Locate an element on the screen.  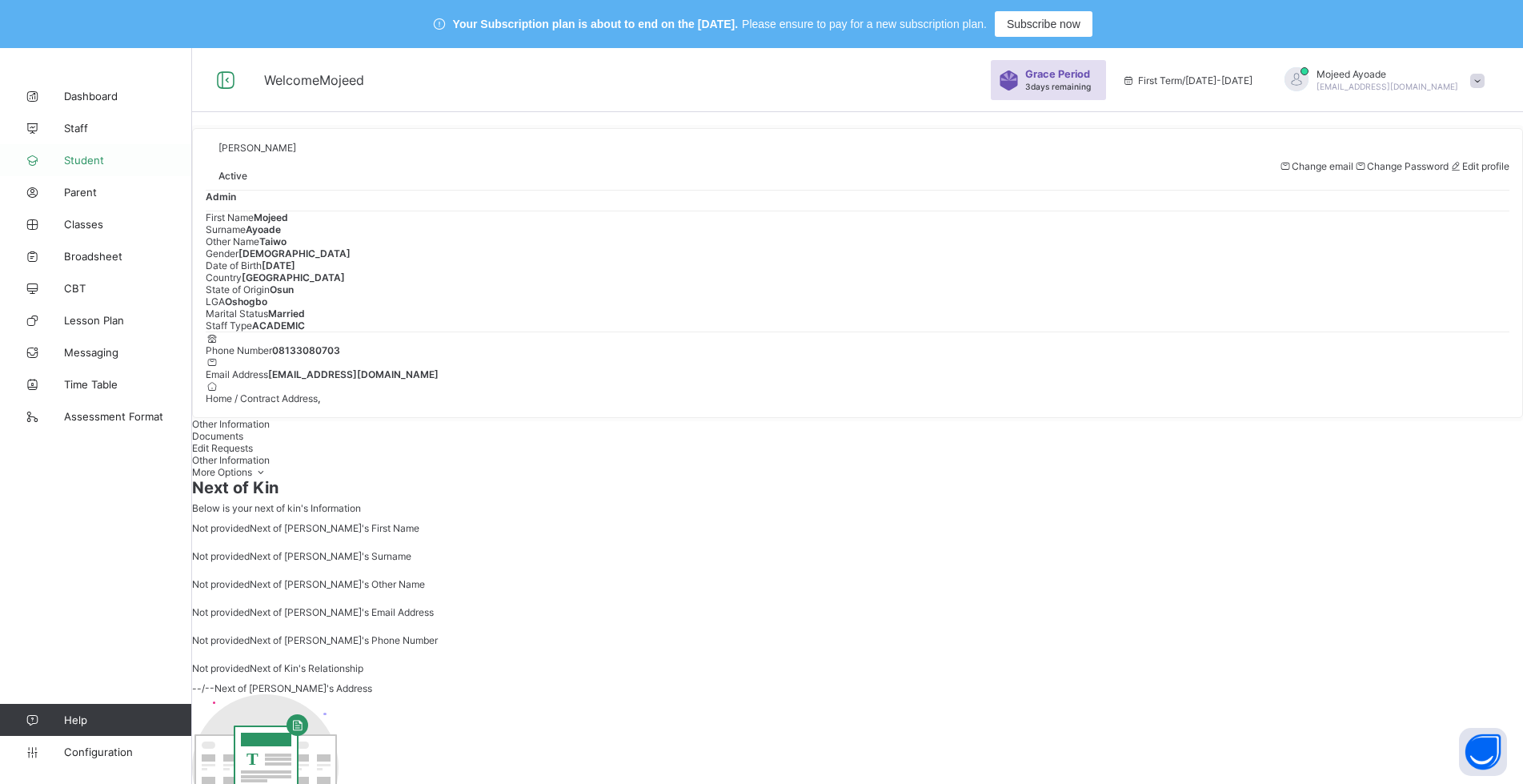
span: Date of Birth is located at coordinates (234, 265).